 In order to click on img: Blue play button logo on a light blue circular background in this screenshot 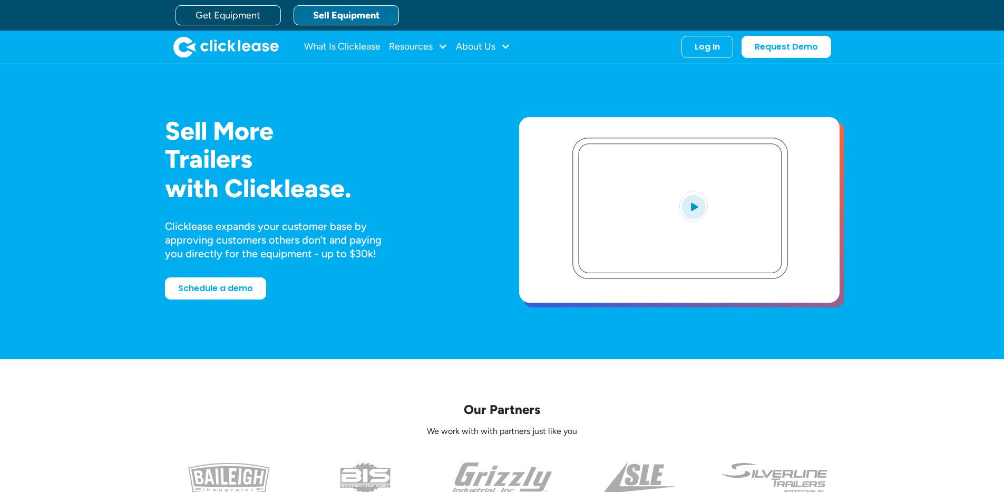, I will do `click(694, 206)`.